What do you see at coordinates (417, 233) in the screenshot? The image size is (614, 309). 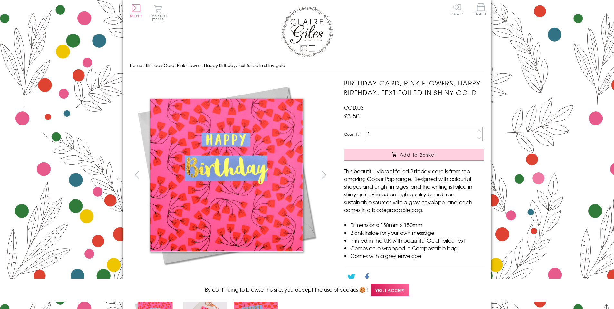 I see `li: Blank inside for your own message` at bounding box center [417, 233].